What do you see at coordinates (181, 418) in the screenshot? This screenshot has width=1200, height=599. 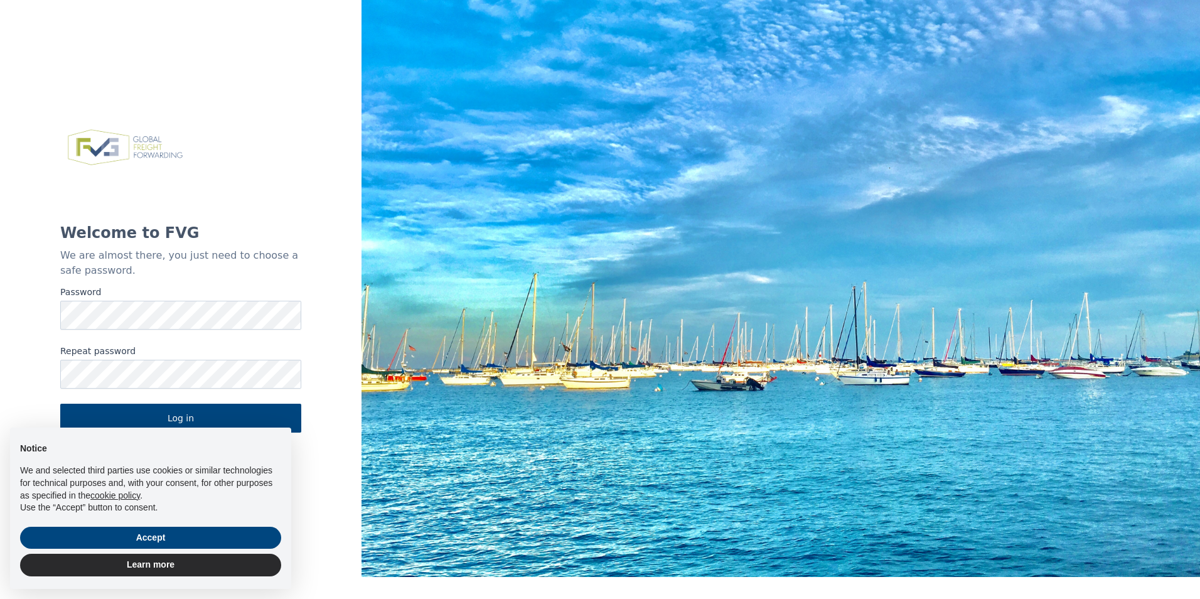 I see `button: Log in` at bounding box center [181, 418].